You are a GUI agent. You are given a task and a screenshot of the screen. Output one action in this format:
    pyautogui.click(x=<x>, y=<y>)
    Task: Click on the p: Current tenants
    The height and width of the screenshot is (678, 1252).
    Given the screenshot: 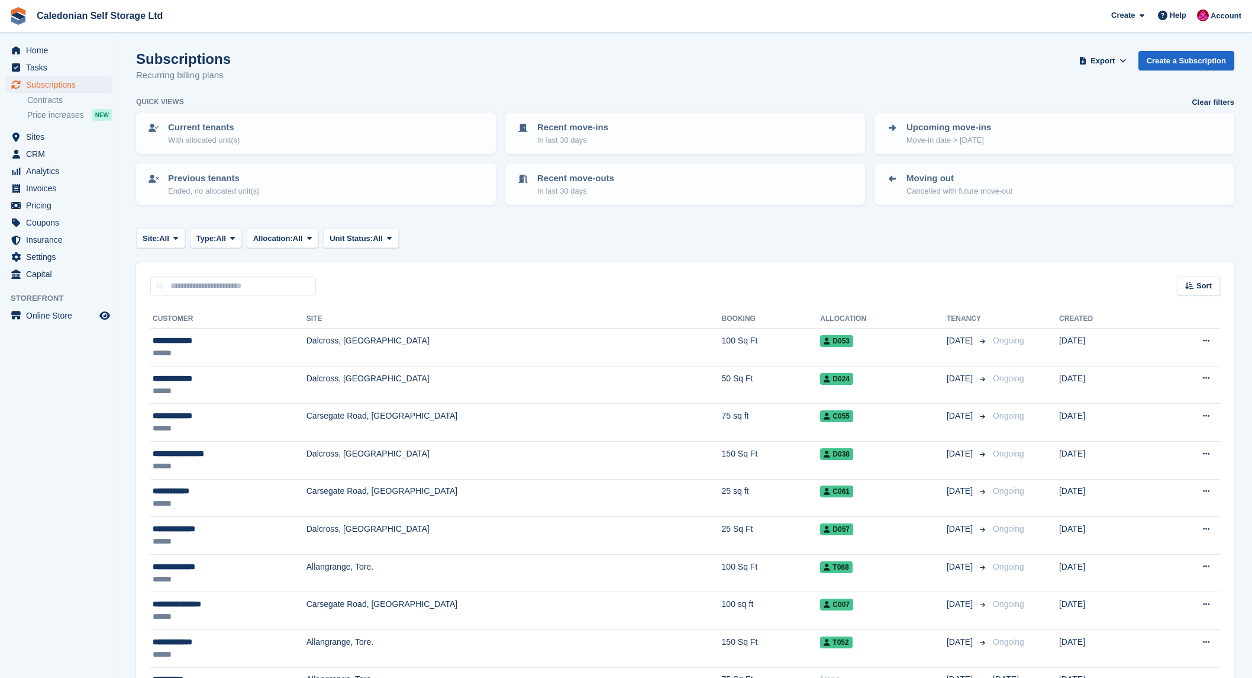 What is the action you would take?
    pyautogui.click(x=204, y=127)
    